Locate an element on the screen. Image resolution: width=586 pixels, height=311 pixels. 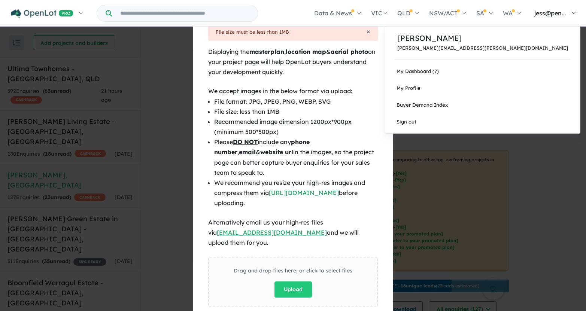
div: We accept images in the below format via upload: is located at coordinates (293, 91).